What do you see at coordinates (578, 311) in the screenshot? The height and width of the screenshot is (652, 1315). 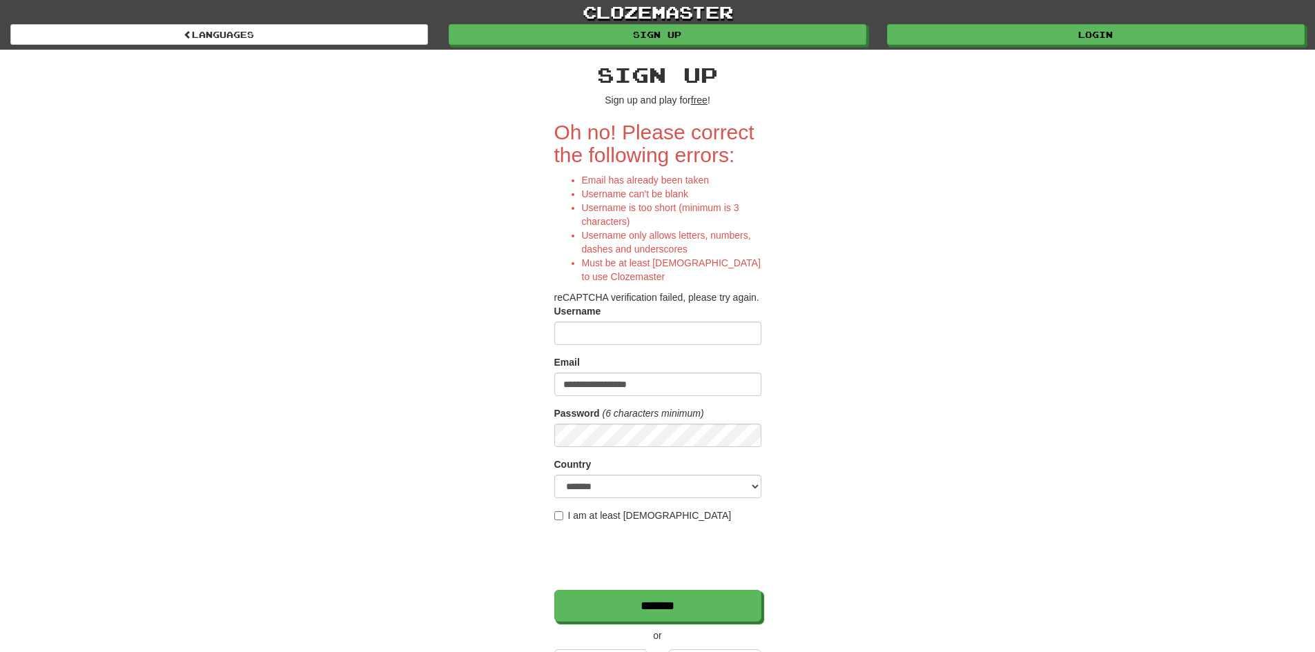 I see `label: Username` at bounding box center [578, 311].